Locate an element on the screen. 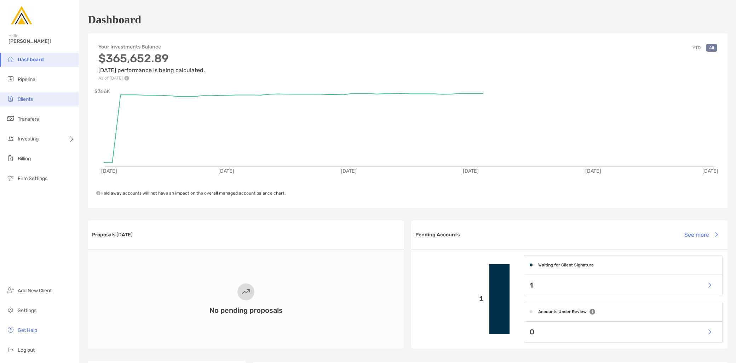  h3: $365,652.89 is located at coordinates (151, 58).